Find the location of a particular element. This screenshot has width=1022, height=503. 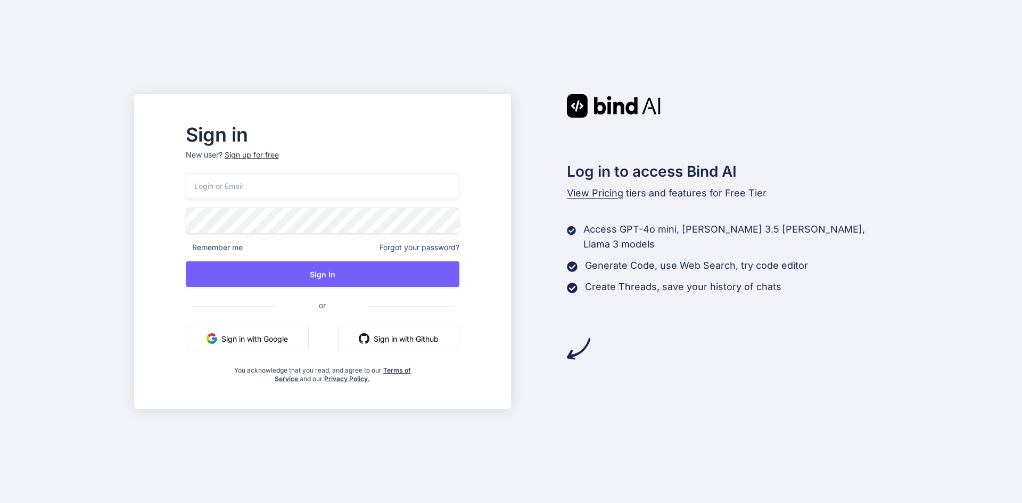

button: Sign in with Github is located at coordinates (399, 338).